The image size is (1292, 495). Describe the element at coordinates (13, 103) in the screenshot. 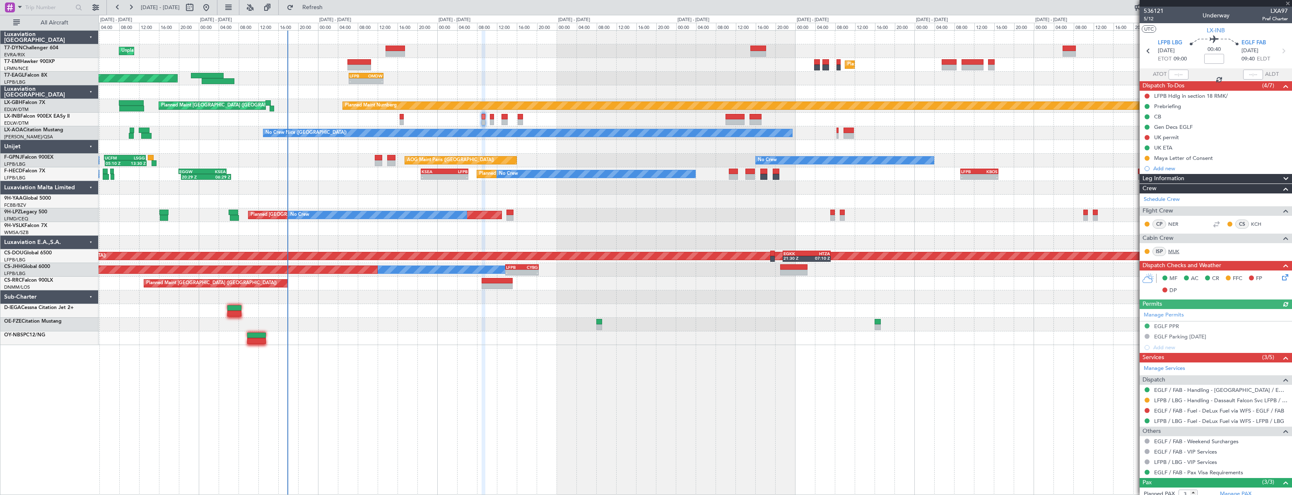

I see `span: LX-GBH` at that location.